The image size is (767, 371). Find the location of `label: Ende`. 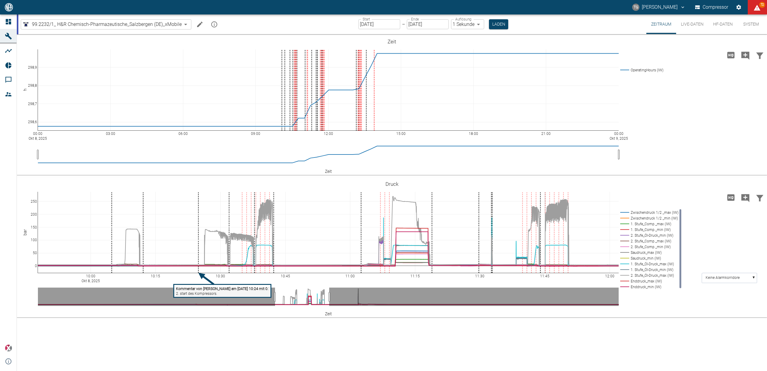

label: Ende is located at coordinates (415, 19).